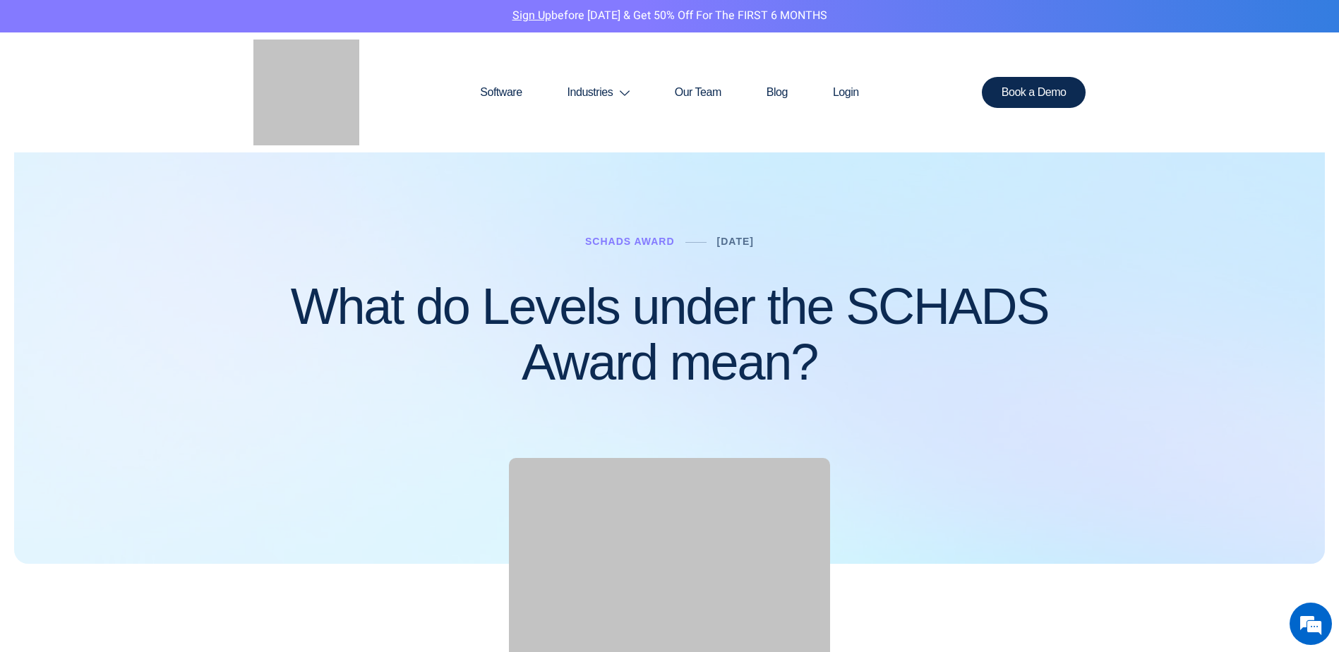 The image size is (1339, 652). Describe the element at coordinates (501, 92) in the screenshot. I see `a: Software` at that location.